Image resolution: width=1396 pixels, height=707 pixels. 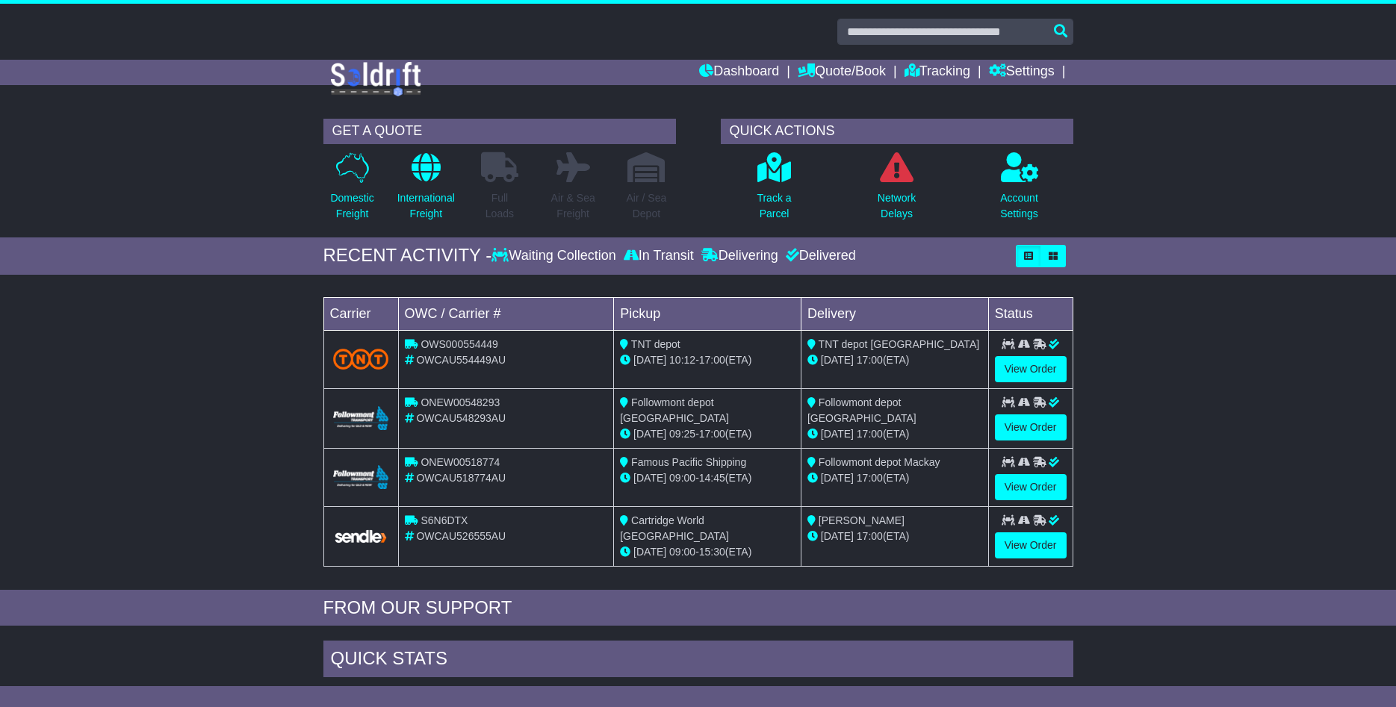 I want to click on td: Delivery, so click(x=894, y=314).